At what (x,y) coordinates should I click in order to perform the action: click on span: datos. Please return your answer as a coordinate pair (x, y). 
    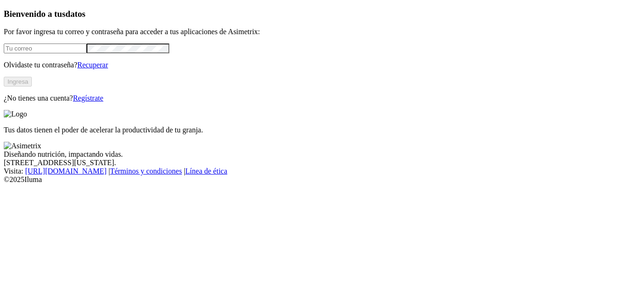
    Looking at the image, I should click on (75, 14).